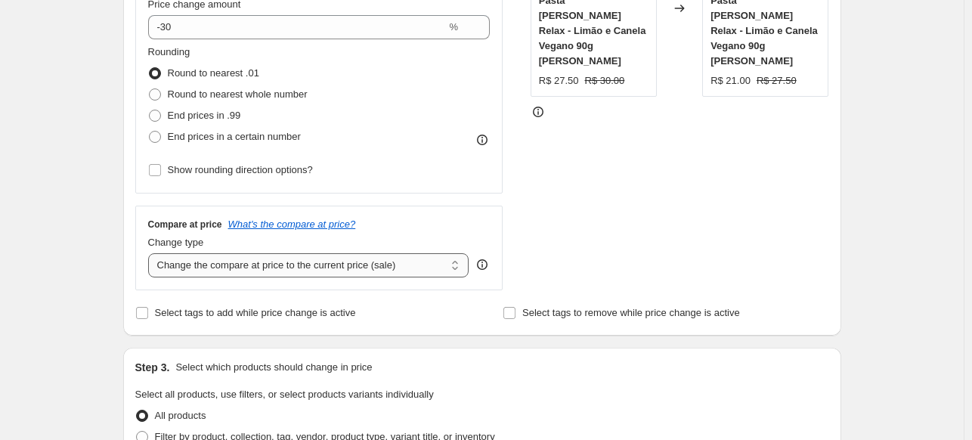 Image resolution: width=972 pixels, height=440 pixels. I want to click on span: Select tags to add while price change is active, so click(255, 312).